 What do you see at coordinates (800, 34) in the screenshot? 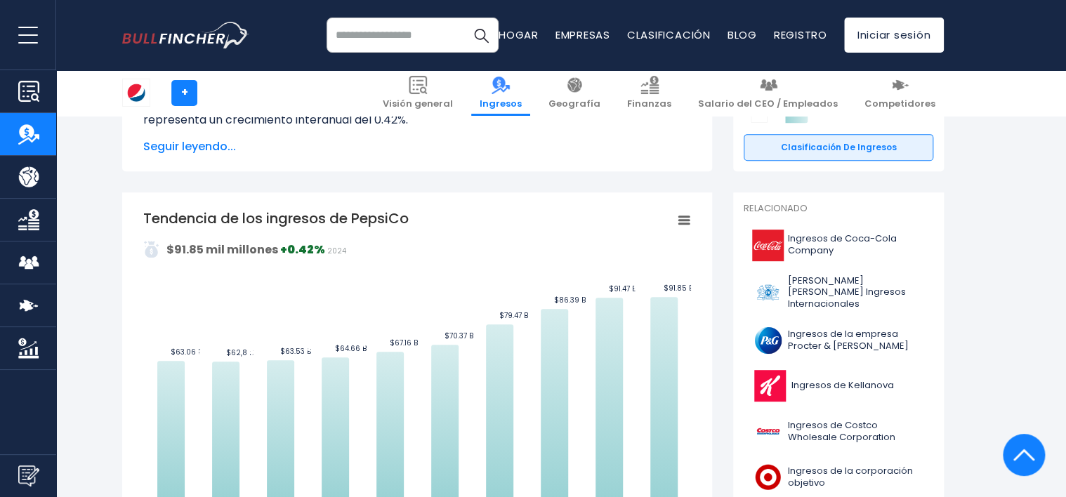
I see `a: Registro` at bounding box center [800, 34].